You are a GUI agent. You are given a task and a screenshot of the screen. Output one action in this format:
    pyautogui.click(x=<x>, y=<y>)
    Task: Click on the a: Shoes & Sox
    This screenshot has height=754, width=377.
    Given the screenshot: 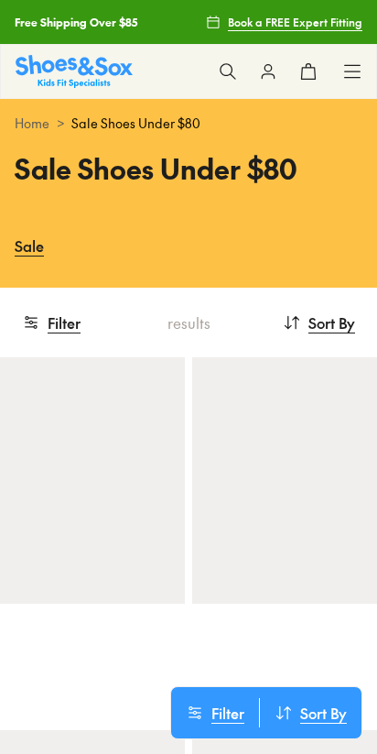 What is the action you would take?
    pyautogui.click(x=74, y=71)
    